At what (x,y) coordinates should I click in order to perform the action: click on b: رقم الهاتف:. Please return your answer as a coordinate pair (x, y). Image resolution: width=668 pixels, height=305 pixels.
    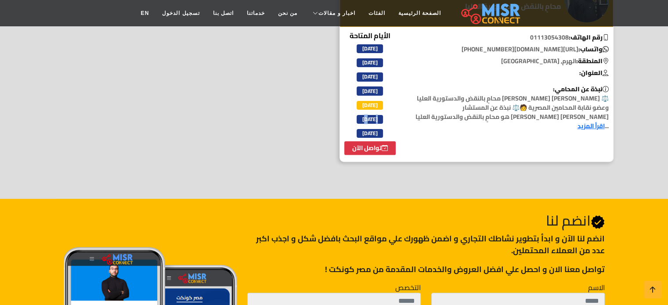
    Looking at the image, I should click on (589, 37).